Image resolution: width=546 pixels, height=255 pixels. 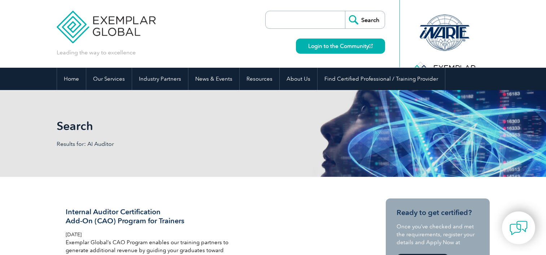 I want to click on img: contact-chat.png, so click(x=518, y=228).